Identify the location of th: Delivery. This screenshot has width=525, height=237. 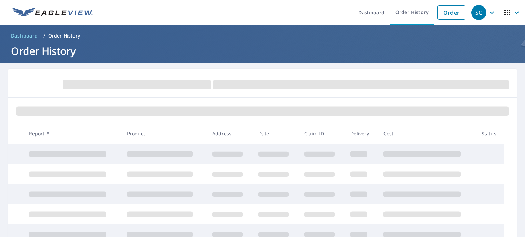
(361, 134).